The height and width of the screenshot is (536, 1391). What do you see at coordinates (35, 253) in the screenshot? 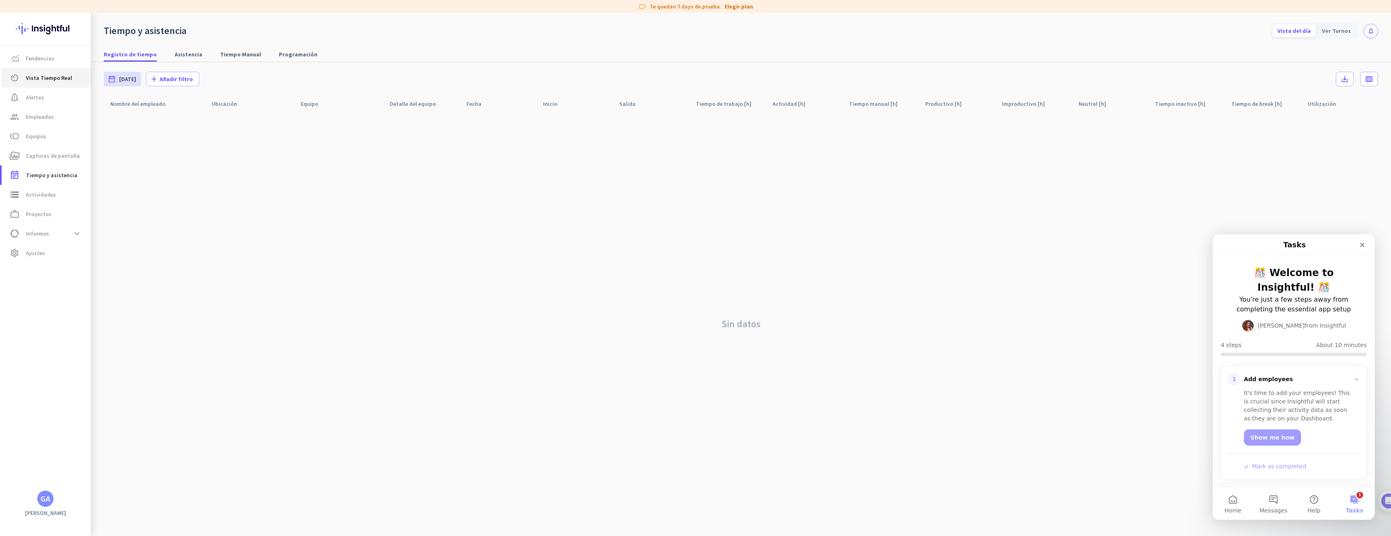
I see `span: Ajustes` at bounding box center [35, 253].